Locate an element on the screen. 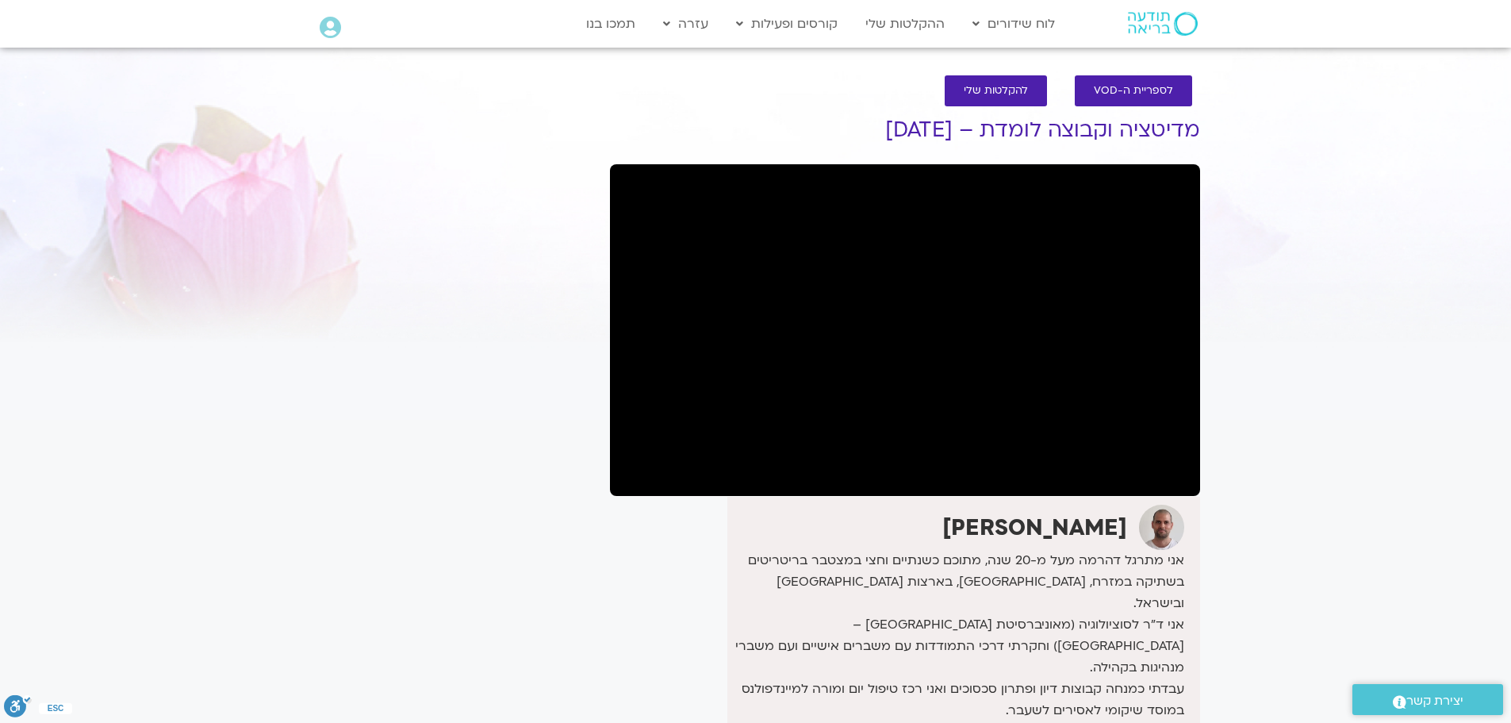 This screenshot has width=1511, height=723. span: יצירת קשר is located at coordinates (1435, 700).